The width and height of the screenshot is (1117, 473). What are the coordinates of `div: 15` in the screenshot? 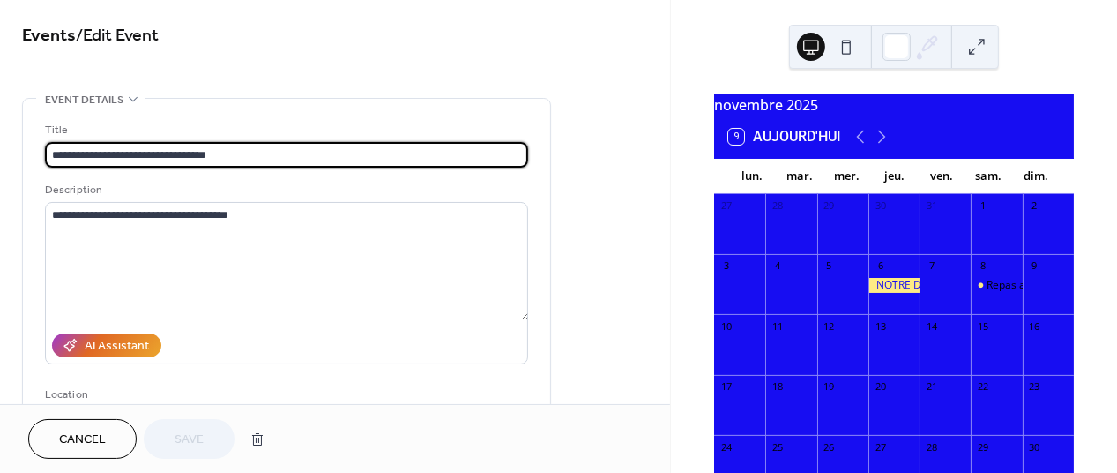 It's located at (982, 325).